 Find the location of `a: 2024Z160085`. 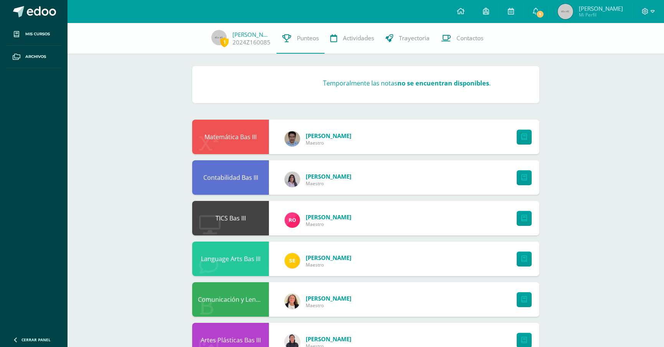

a: 2024Z160085 is located at coordinates (251, 42).